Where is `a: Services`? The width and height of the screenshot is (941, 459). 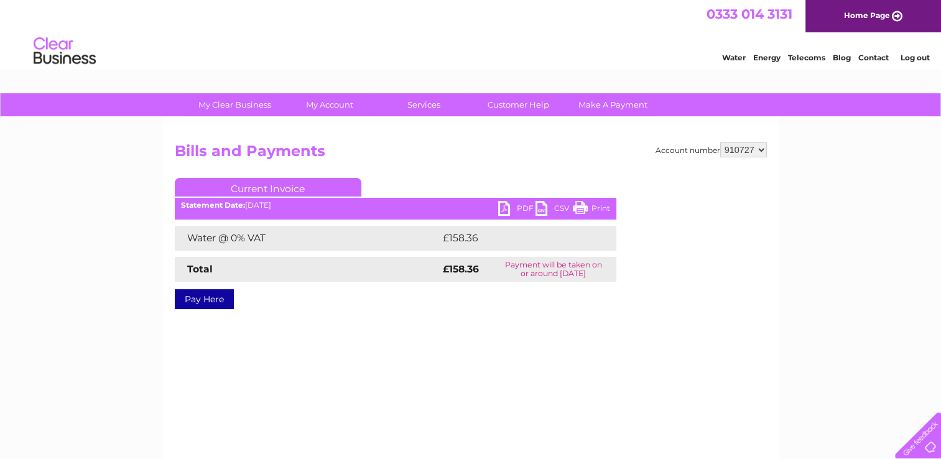 a: Services is located at coordinates (424, 105).